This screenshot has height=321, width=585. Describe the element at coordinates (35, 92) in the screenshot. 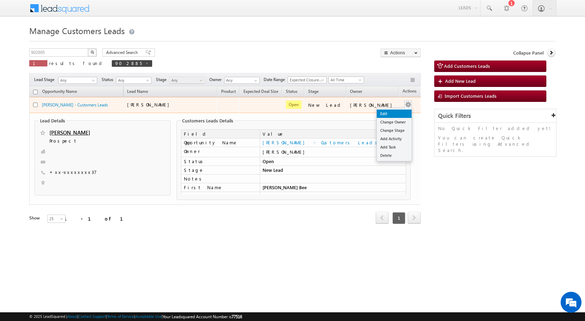

I see `input: Check all records` at that location.